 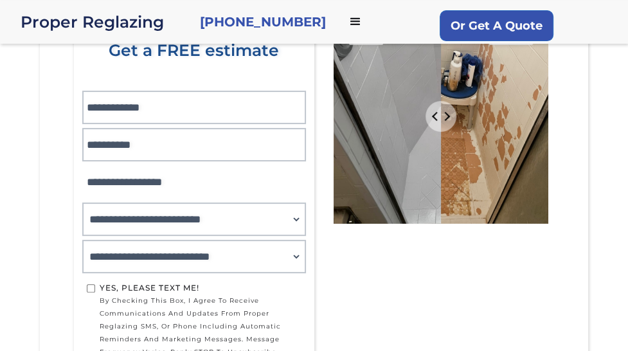 What do you see at coordinates (496, 26) in the screenshot?
I see `a: Or Get A Quote` at bounding box center [496, 26].